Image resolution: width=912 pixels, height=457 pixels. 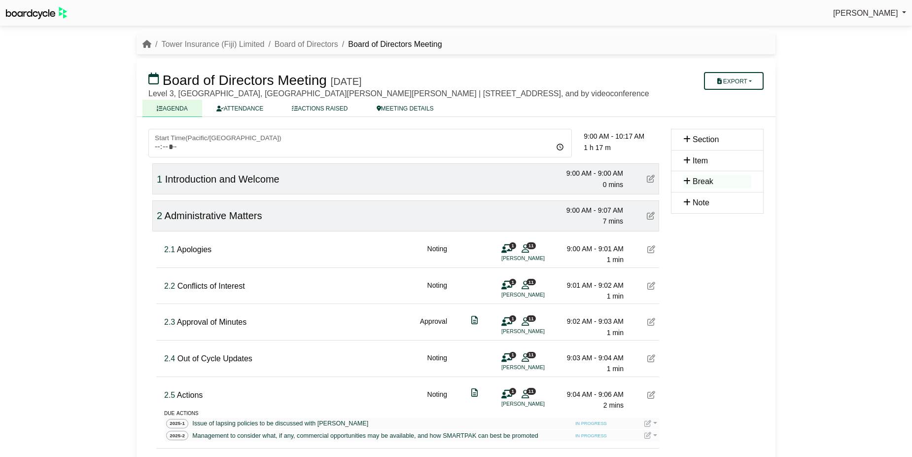 I want to click on li: Board of Directors Meeting, so click(x=390, y=44).